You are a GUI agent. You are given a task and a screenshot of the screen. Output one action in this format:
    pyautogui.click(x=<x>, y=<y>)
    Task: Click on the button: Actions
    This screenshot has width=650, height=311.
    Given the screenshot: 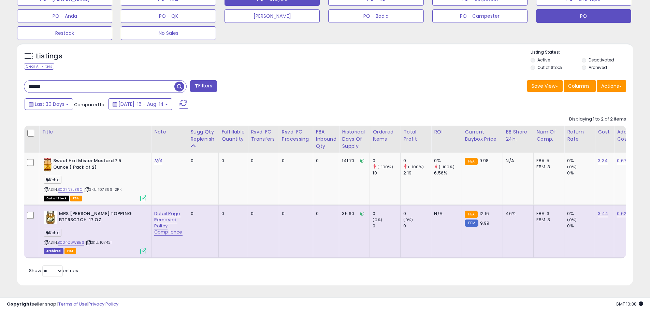 What is the action you would take?
    pyautogui.click(x=611, y=86)
    